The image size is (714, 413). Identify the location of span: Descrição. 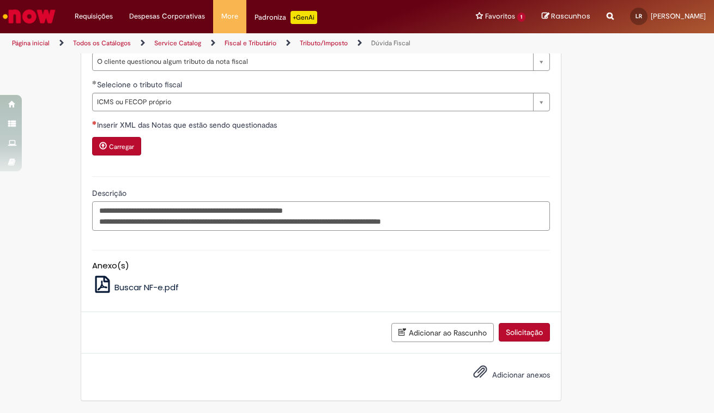
(110, 193).